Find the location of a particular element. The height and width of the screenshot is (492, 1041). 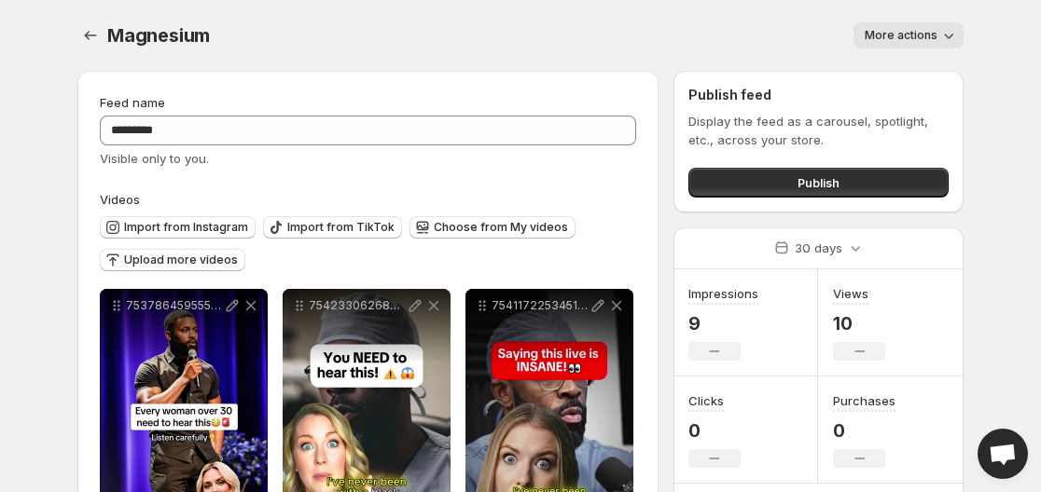

button: Upload more videos is located at coordinates (172, 260).